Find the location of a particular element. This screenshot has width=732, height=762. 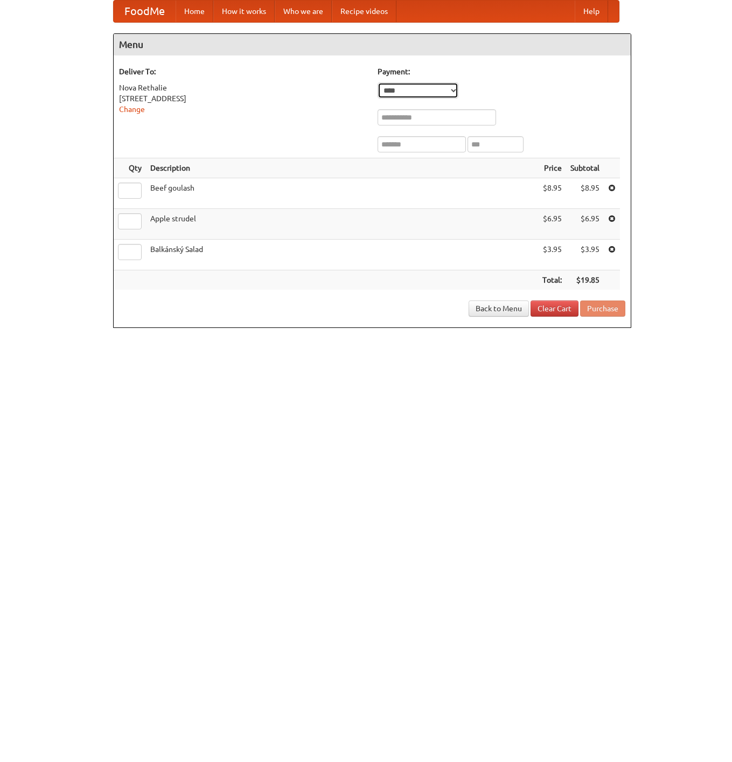

a: Recipe videos is located at coordinates (364, 11).